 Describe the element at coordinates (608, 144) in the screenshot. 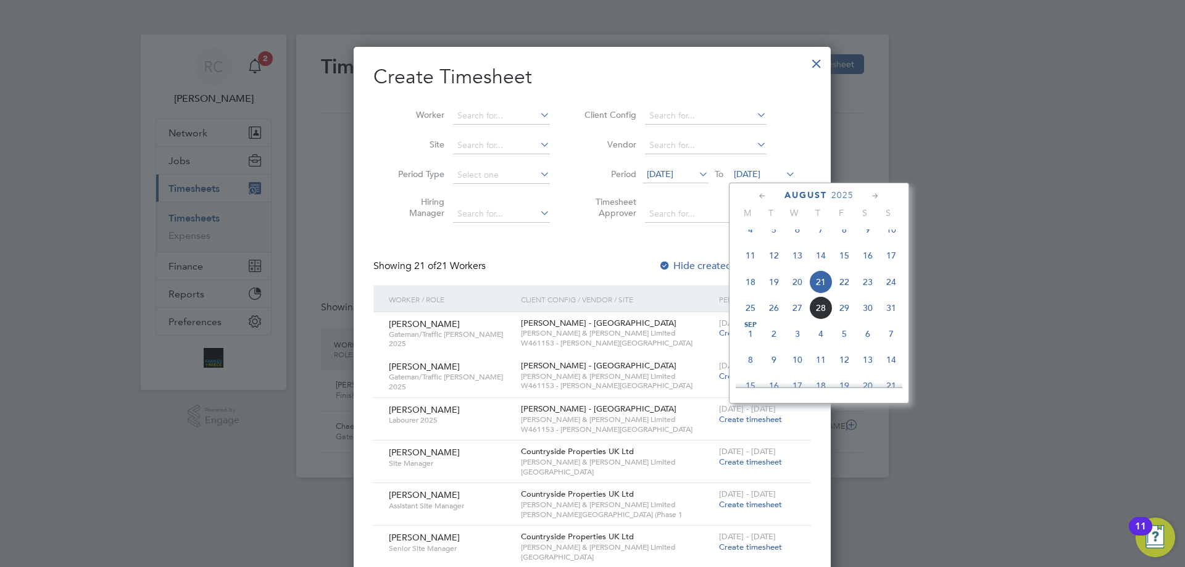

I see `label: Vendor` at that location.